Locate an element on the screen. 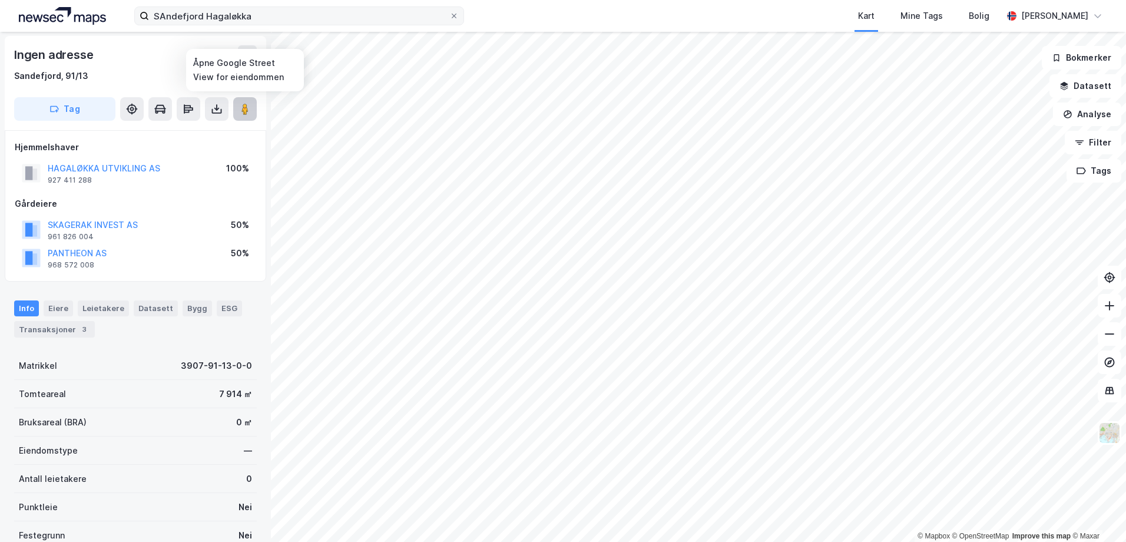 The image size is (1126, 542). a: OpenStreetMap is located at coordinates (980, 536).